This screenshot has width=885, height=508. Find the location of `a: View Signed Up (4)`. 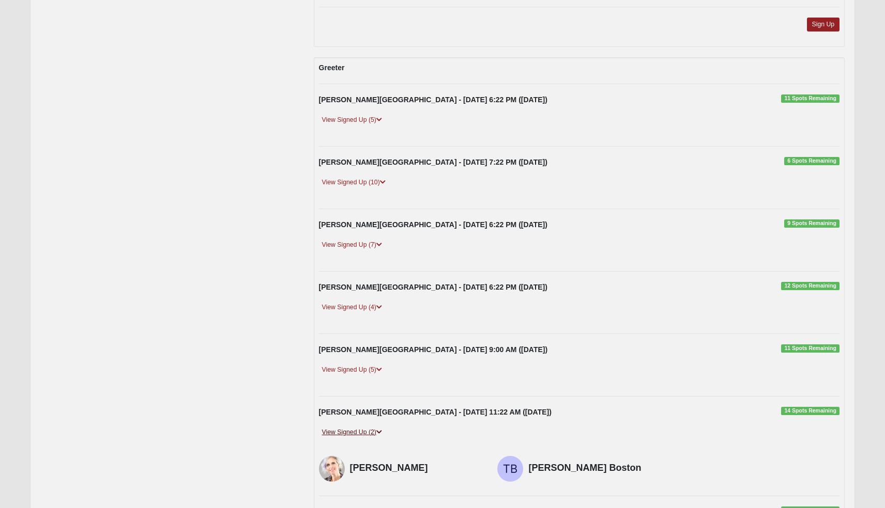

a: View Signed Up (4) is located at coordinates (352, 307).